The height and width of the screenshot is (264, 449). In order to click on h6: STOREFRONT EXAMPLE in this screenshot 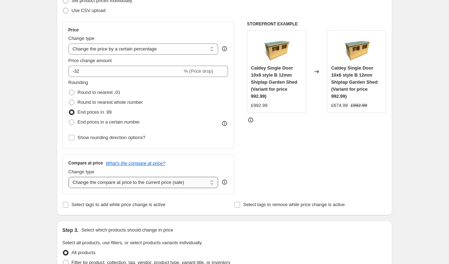, I will do `click(316, 24)`.